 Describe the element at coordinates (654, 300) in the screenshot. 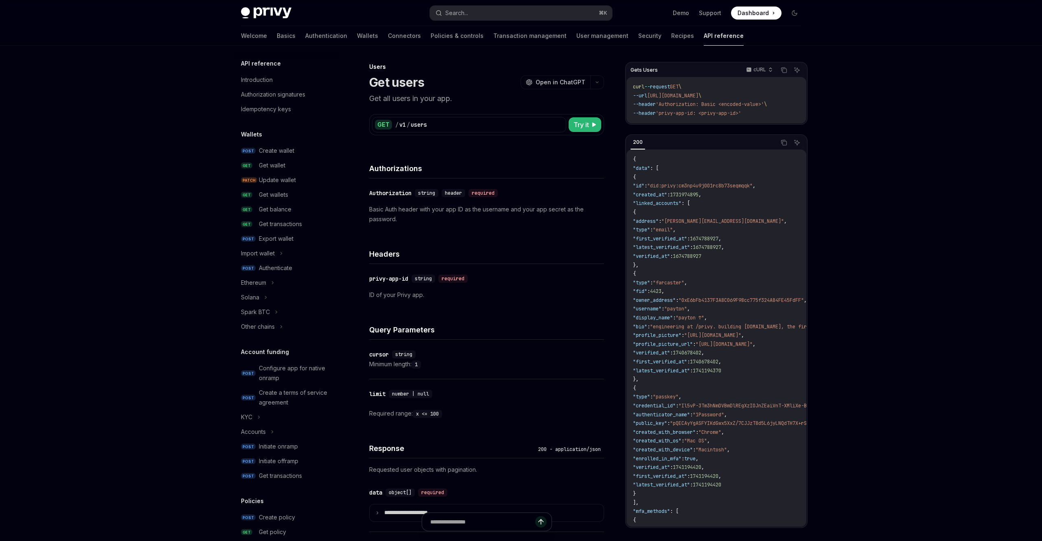

I see `span: "owner_address"` at that location.